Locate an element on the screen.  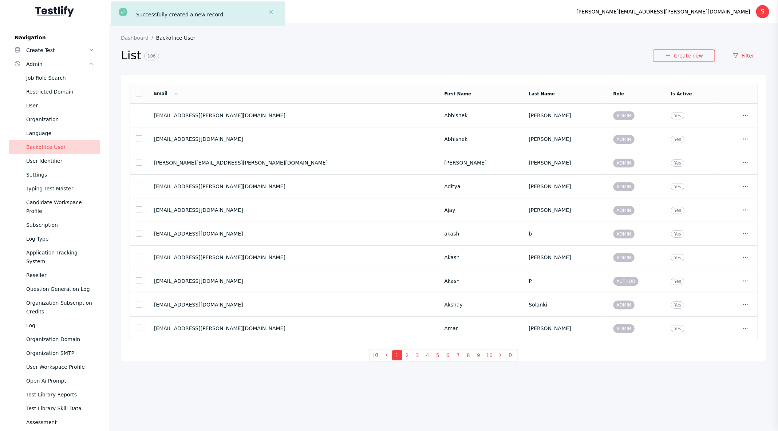
div: Test Library Skill Data is located at coordinates (60, 408).